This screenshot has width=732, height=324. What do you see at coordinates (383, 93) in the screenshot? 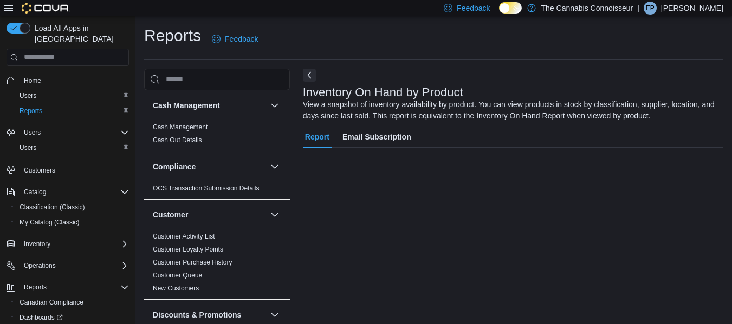
I see `h3: Inventory On Hand by Product` at bounding box center [383, 93].